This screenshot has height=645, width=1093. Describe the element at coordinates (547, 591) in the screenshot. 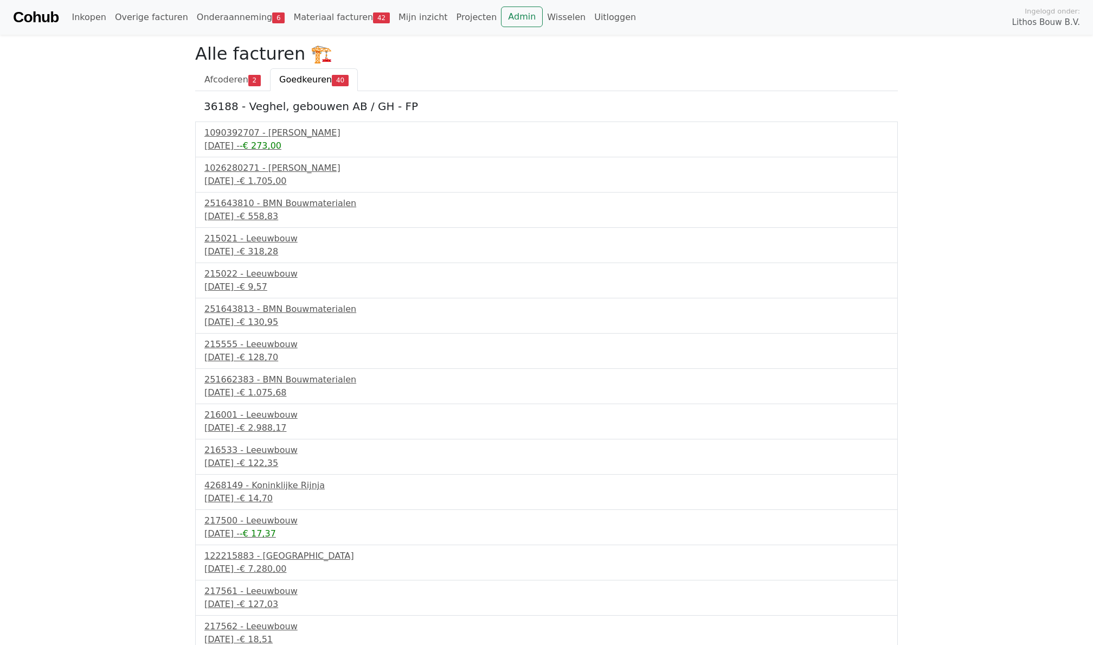

I see `div: 217561 - Leeuwbouw` at that location.